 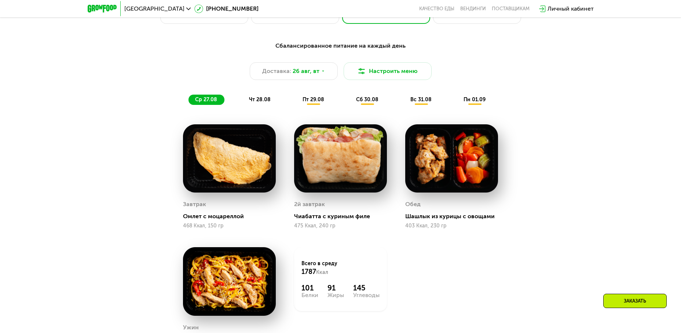 I want to click on span: вс 31.08, so click(x=421, y=99).